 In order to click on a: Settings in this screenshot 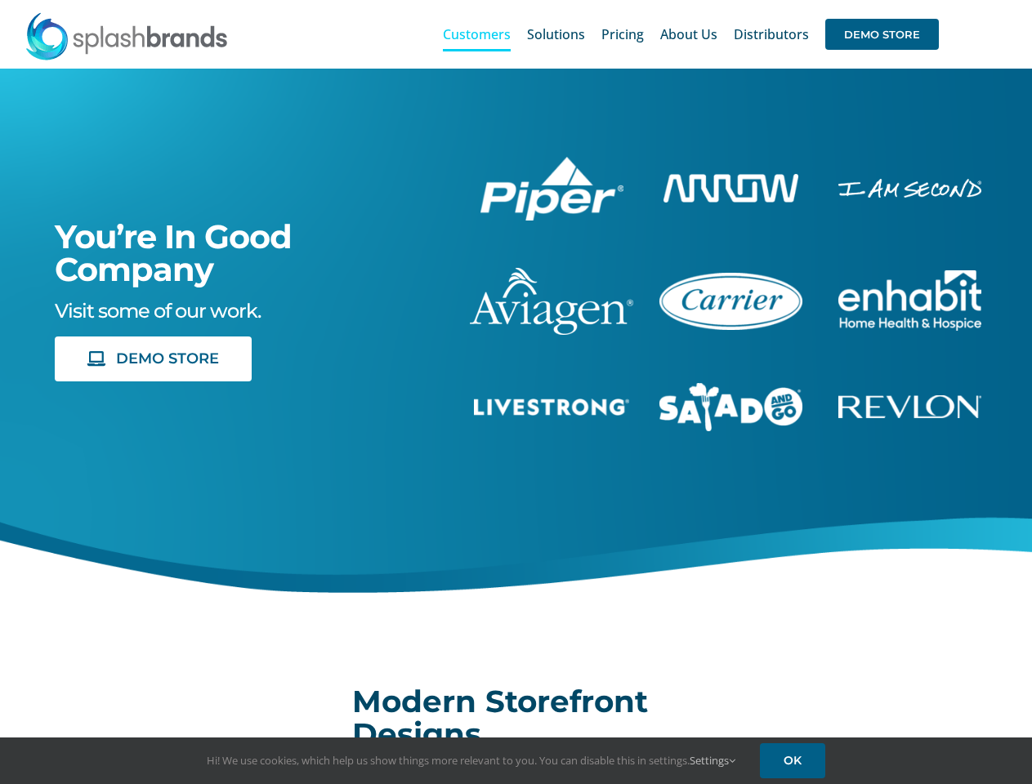, I will do `click(712, 760)`.